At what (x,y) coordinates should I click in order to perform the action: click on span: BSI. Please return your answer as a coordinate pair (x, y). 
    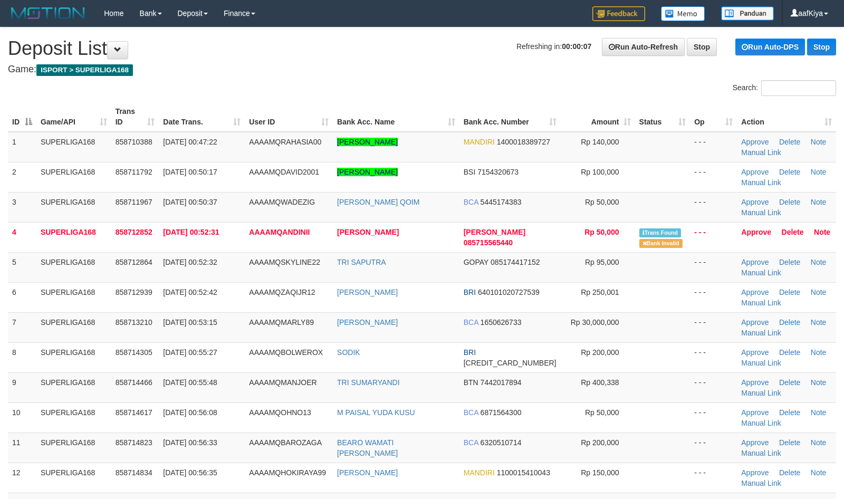
    Looking at the image, I should click on (470, 172).